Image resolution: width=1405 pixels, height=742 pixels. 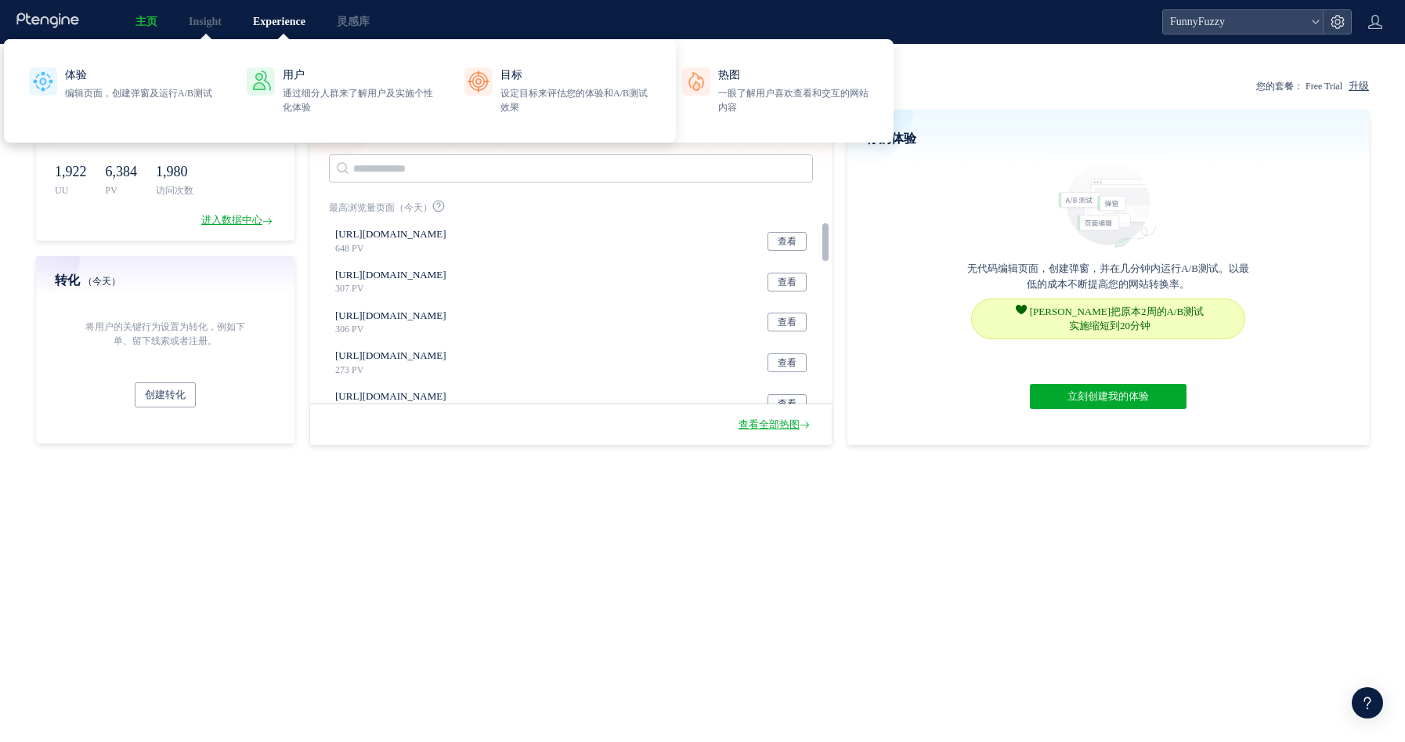 What do you see at coordinates (139, 75) in the screenshot?
I see `p: 体验` at bounding box center [139, 75].